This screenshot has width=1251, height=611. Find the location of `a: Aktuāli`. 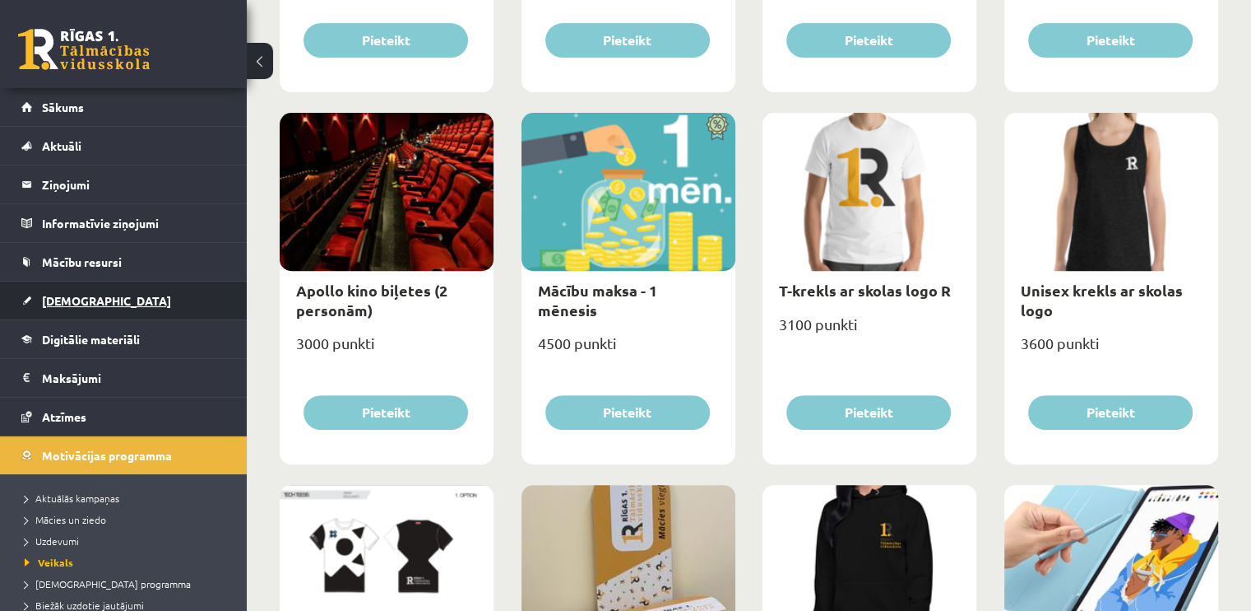

a: Aktuāli is located at coordinates (123, 146).